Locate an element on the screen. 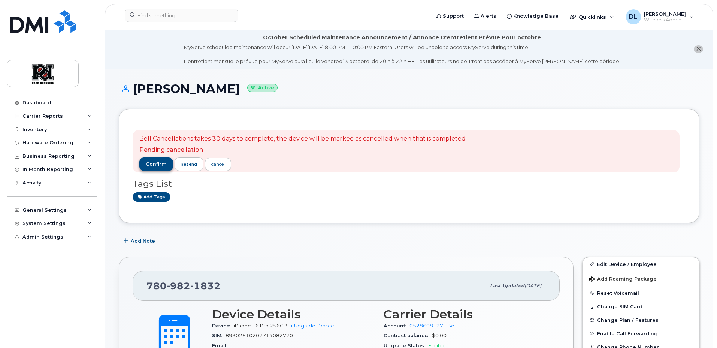 The width and height of the screenshot is (717, 348). span: Enable Call Forwarding is located at coordinates (628, 333).